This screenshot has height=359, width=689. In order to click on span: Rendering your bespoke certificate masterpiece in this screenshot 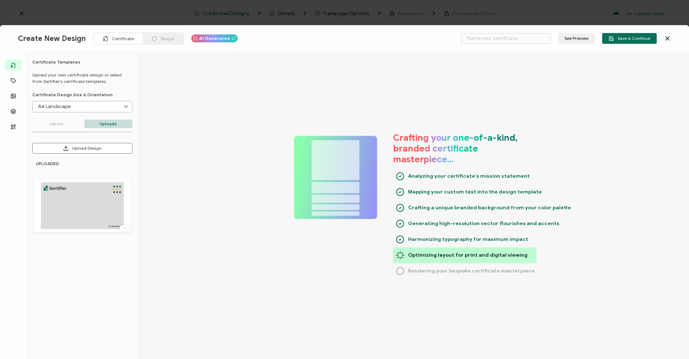, I will do `click(471, 271)`.